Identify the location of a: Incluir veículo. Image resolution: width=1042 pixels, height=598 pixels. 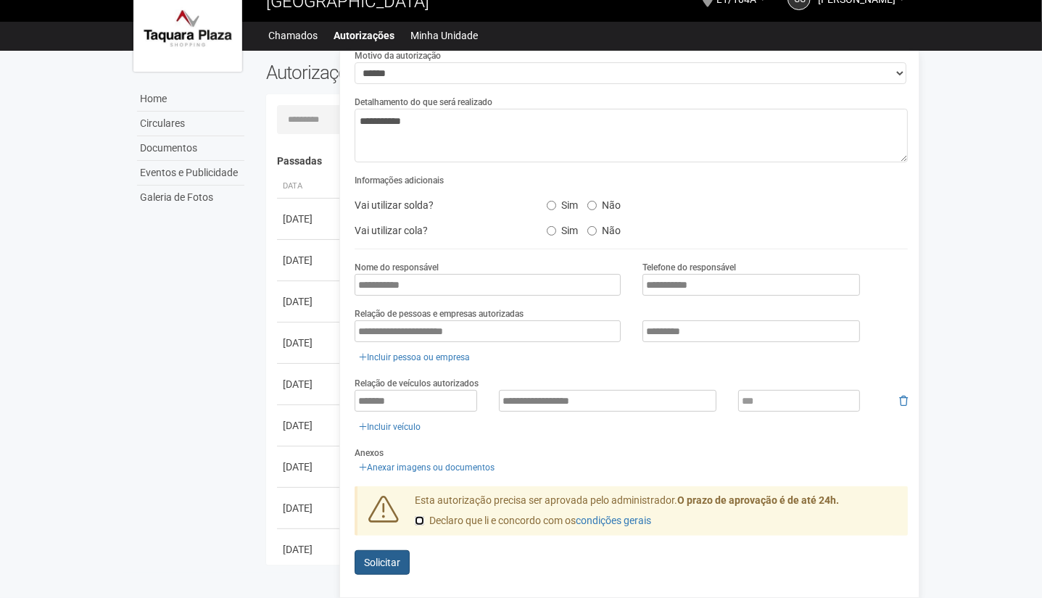
(389, 427).